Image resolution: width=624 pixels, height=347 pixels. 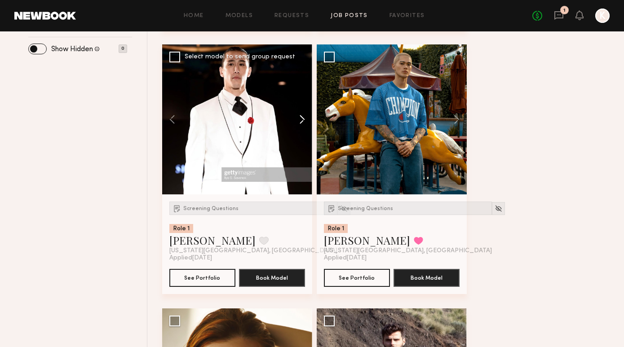 I want to click on a: Models, so click(x=239, y=16).